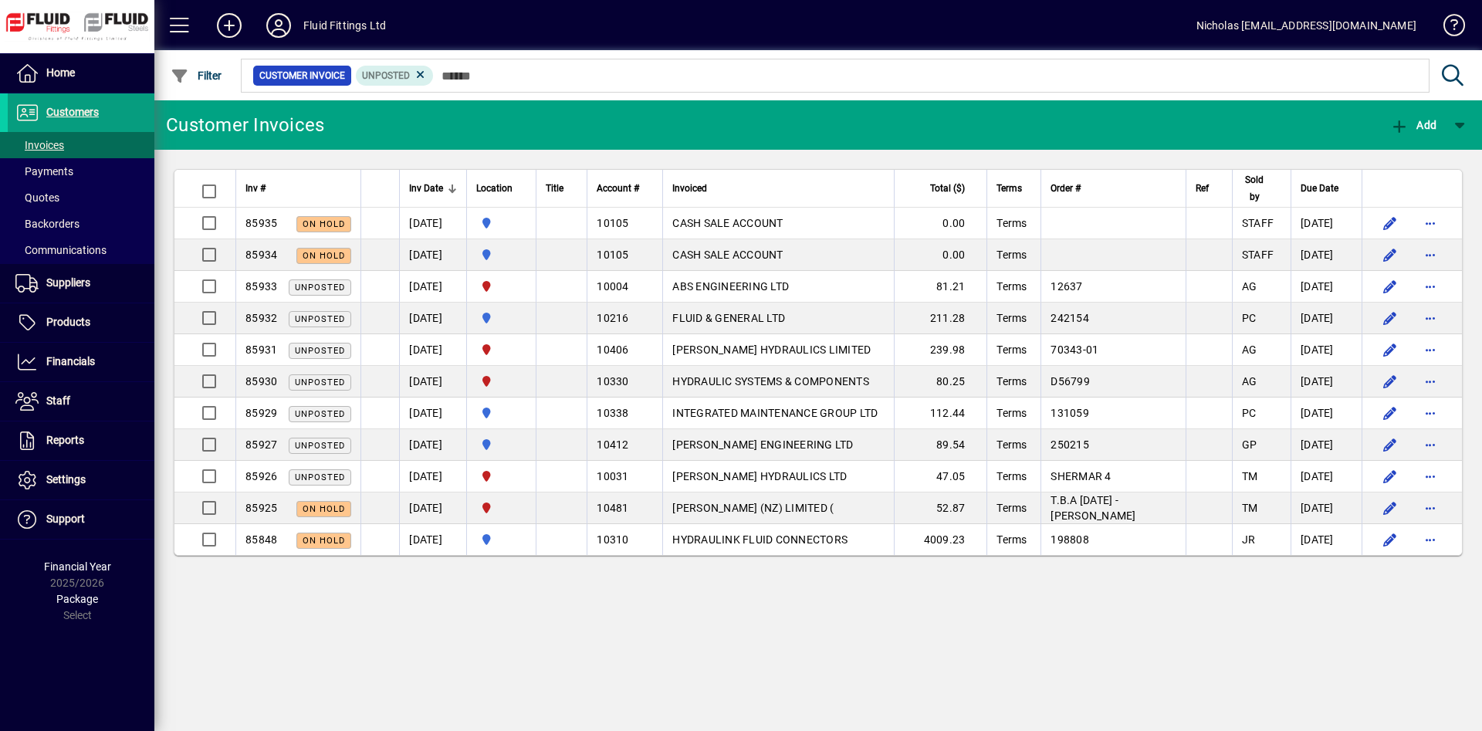 Image resolution: width=1482 pixels, height=731 pixels. I want to click on span: 242154, so click(1070, 318).